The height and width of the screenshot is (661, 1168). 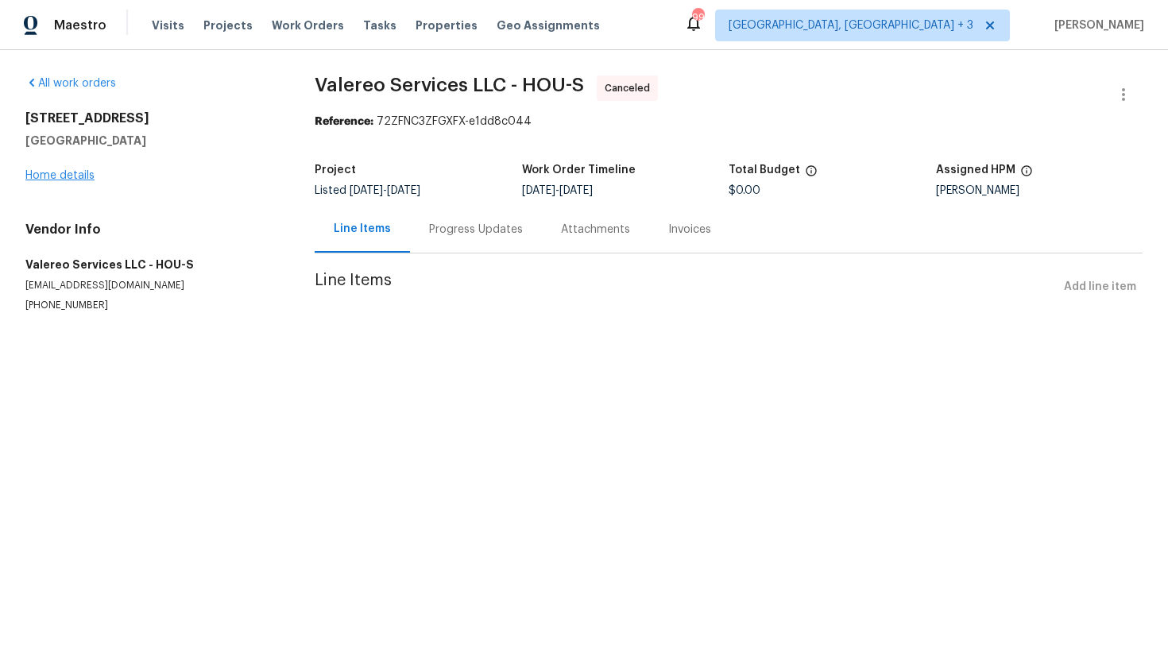 What do you see at coordinates (307, 25) in the screenshot?
I see `span: Work Orders` at bounding box center [307, 25].